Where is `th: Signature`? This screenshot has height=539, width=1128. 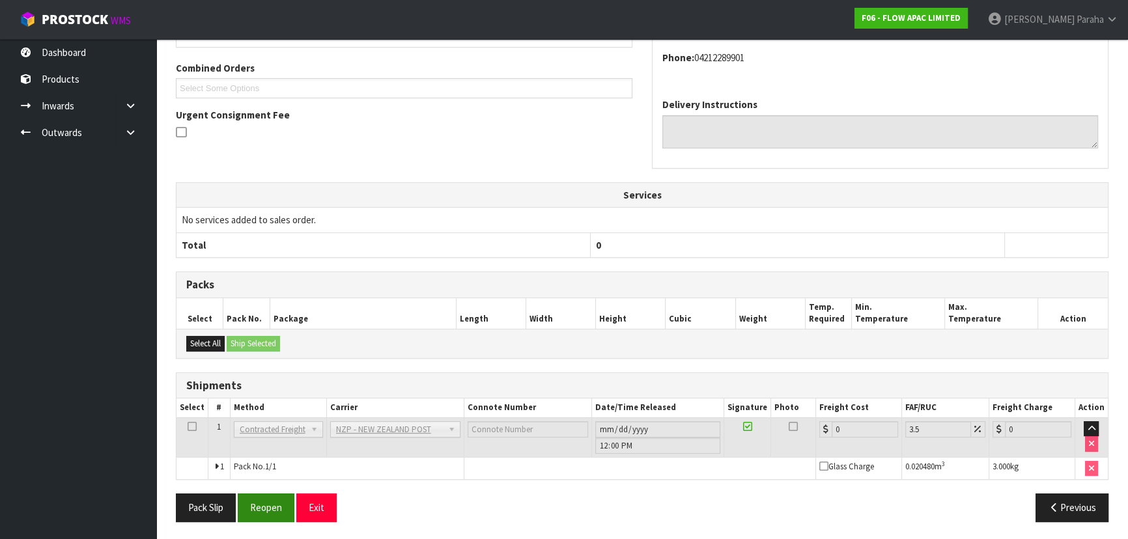
th: Signature is located at coordinates (747, 408).